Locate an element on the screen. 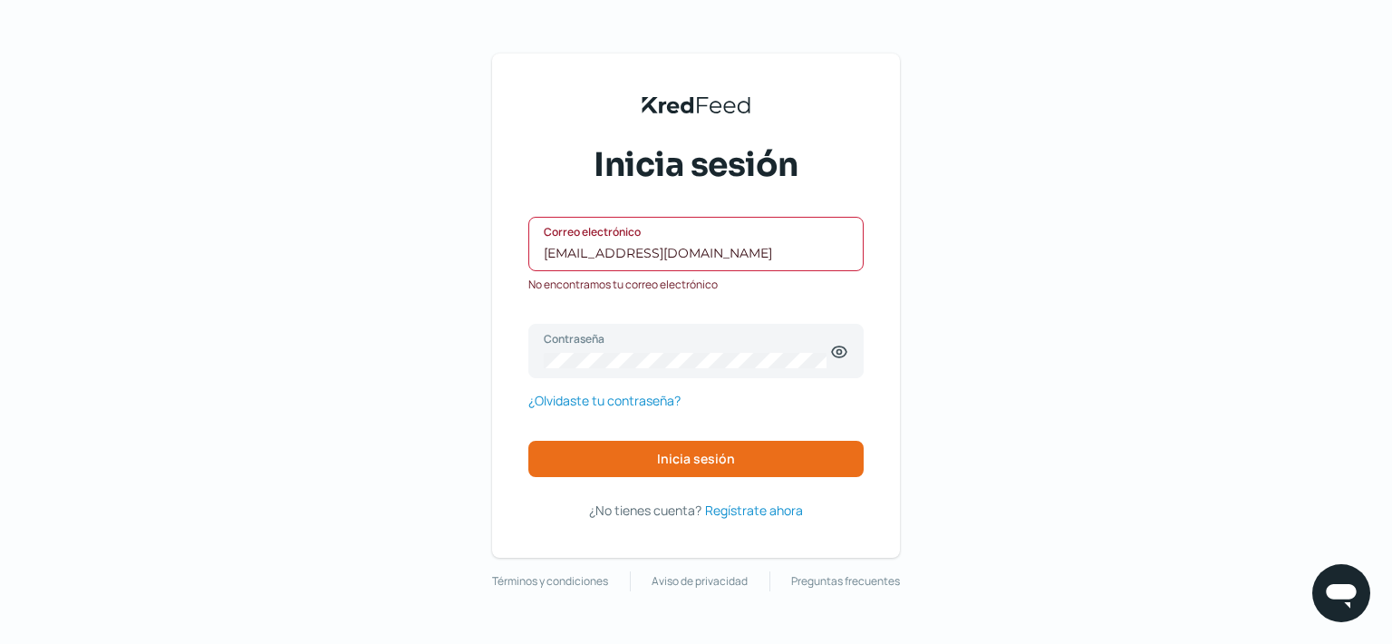  img: chatIcon is located at coordinates (1342, 593).